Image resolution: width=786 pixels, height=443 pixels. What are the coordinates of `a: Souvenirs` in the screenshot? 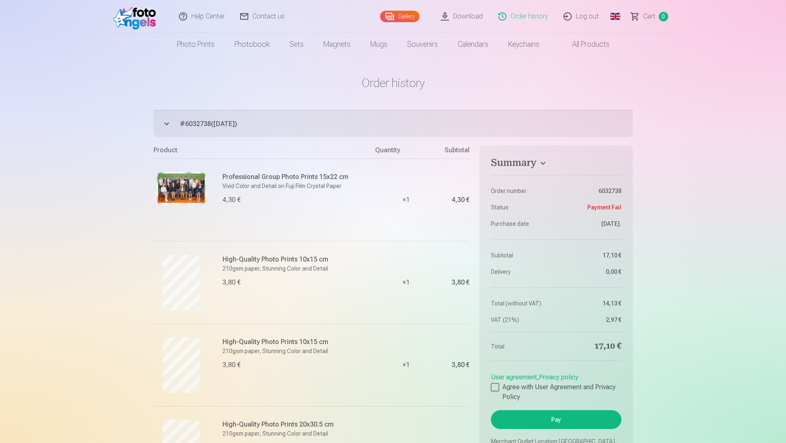 It's located at (422, 44).